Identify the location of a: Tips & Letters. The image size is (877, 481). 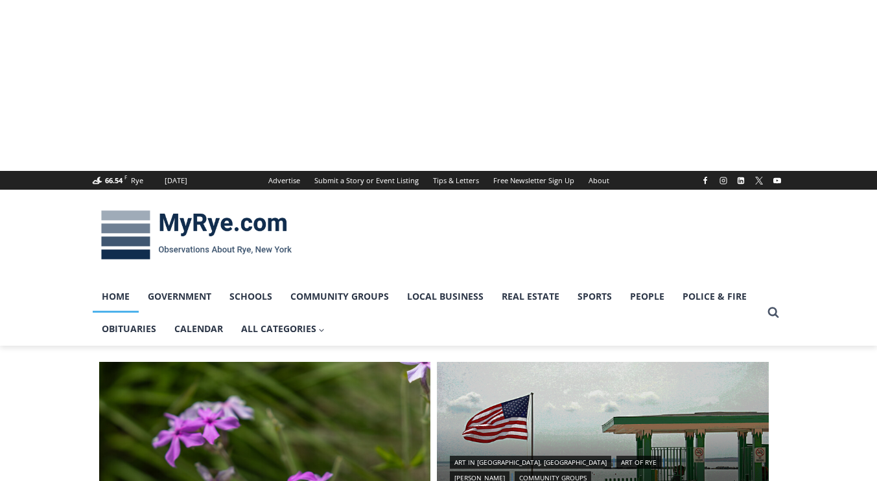
(455, 180).